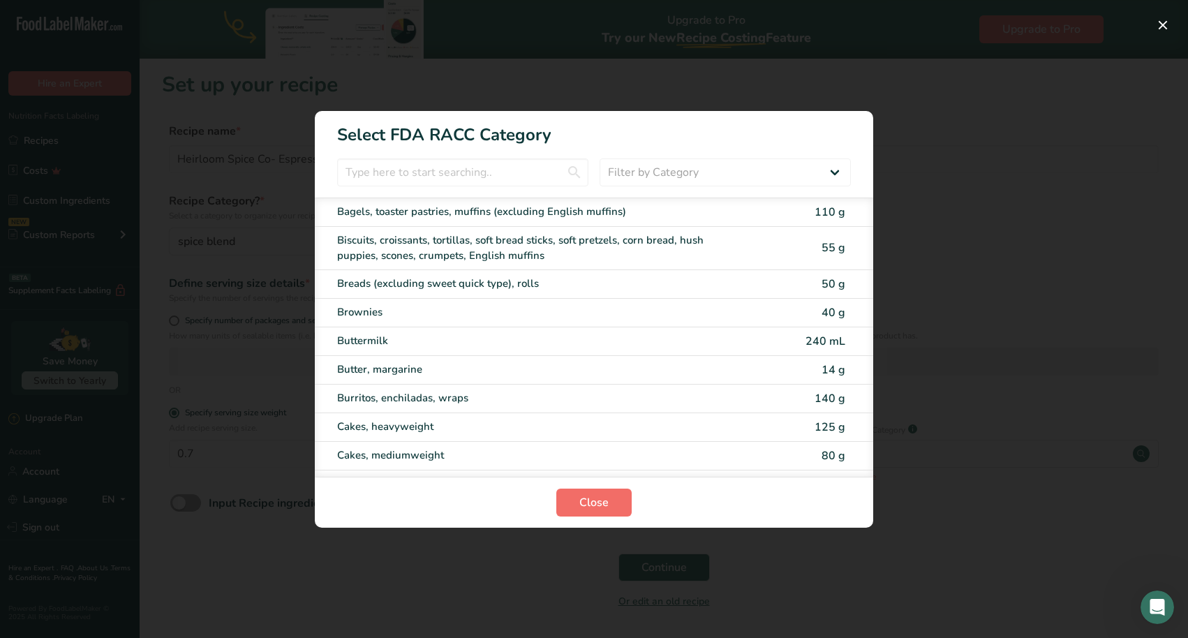 This screenshot has width=1188, height=638. Describe the element at coordinates (594, 129) in the screenshot. I see `h1: Select FDA RACC Category` at that location.